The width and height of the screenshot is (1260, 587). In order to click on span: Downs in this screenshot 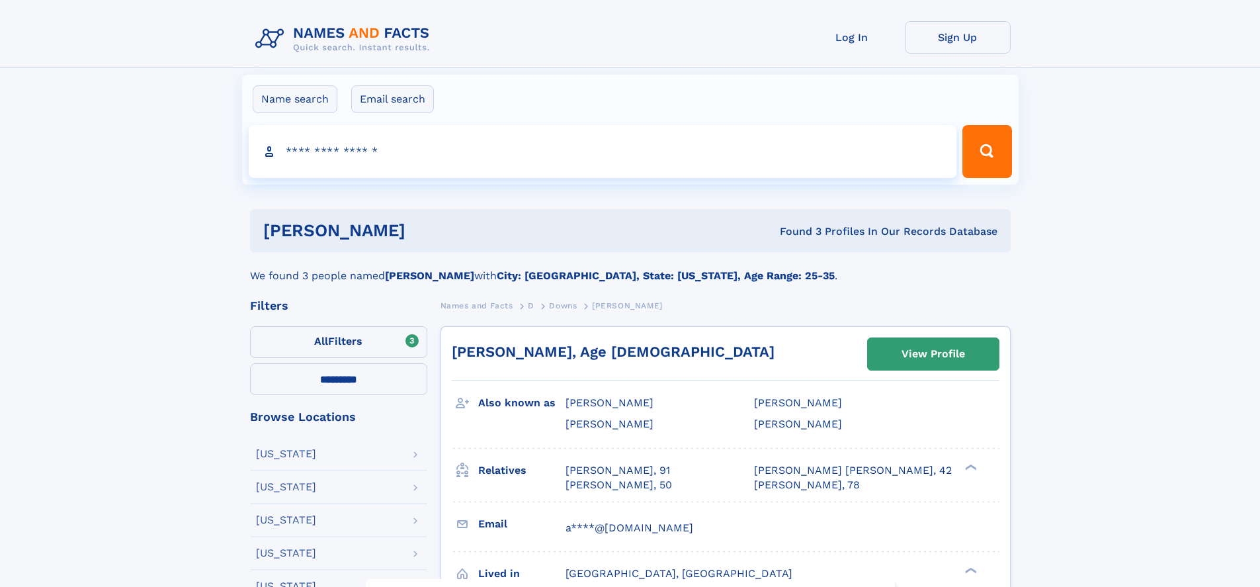, I will do `click(563, 305)`.